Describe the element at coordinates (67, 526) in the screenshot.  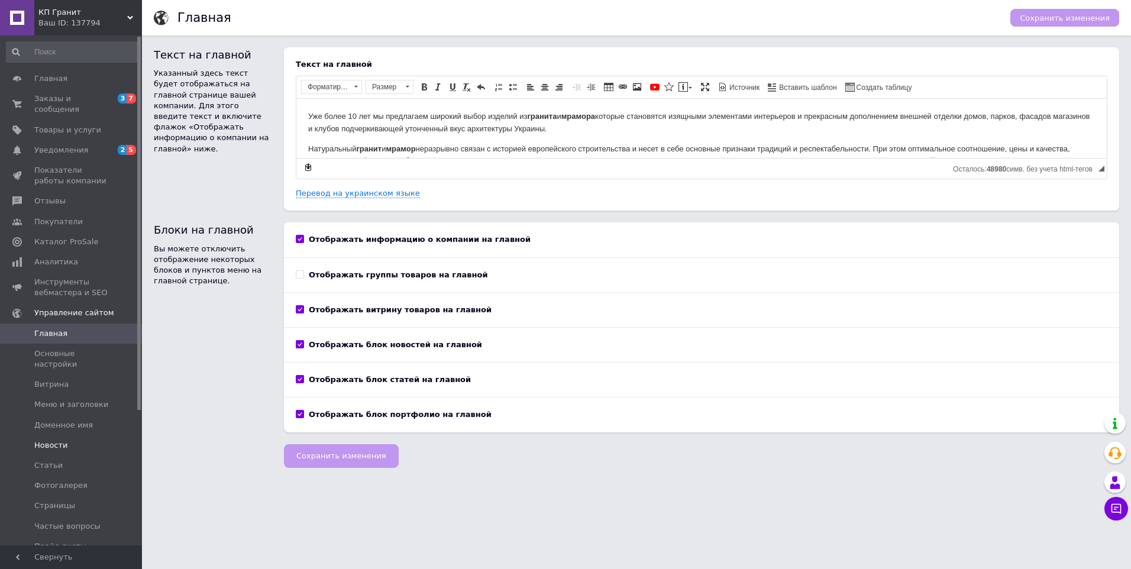
I see `span: Частые вопросы` at that location.